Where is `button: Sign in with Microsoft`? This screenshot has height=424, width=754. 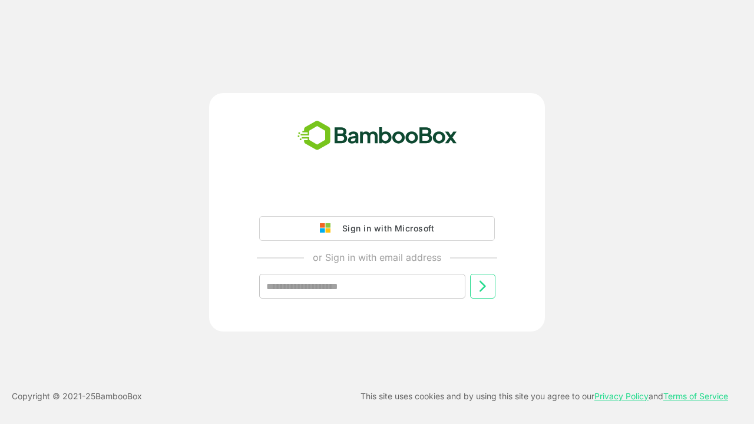
button: Sign in with Microsoft is located at coordinates (377, 228).